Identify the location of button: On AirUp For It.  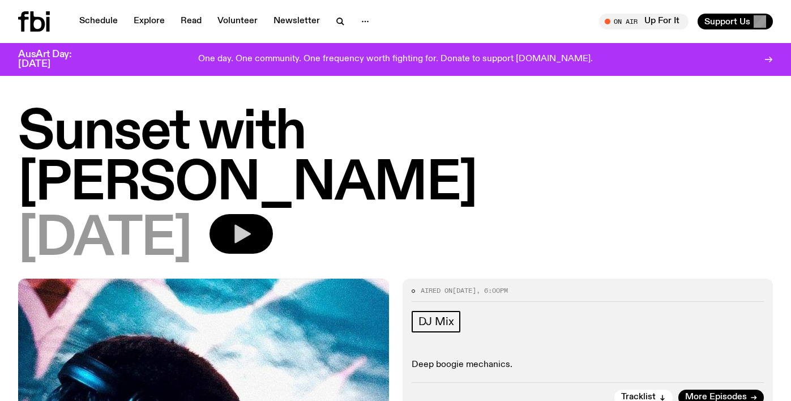
(644, 22).